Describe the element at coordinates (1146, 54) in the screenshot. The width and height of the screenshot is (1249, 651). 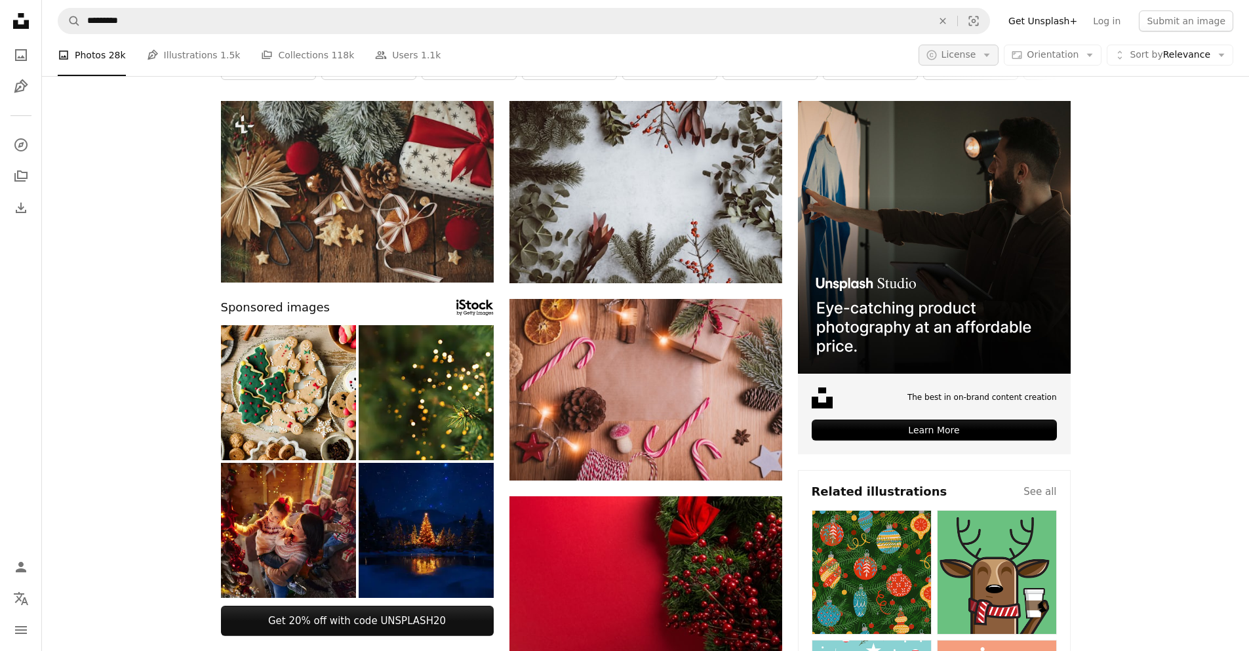
I see `span: Sort by` at that location.